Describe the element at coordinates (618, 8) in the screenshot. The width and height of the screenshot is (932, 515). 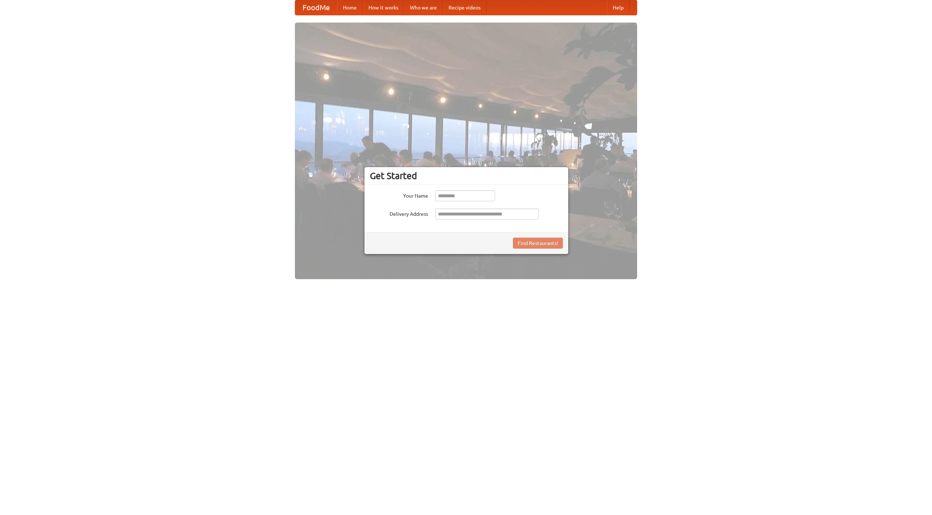
I see `a: Help` at that location.